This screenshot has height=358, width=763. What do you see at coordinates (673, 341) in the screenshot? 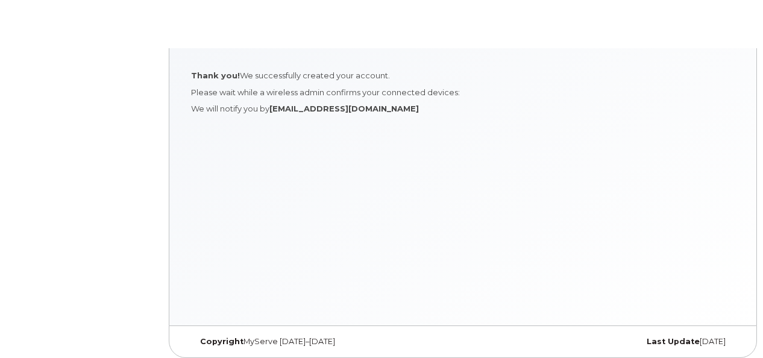
I see `strong: Last Update` at bounding box center [673, 341].